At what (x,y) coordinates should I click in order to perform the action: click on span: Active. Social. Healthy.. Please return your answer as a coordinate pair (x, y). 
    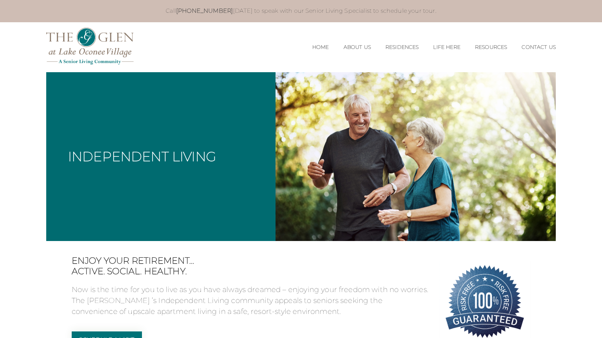
    Looking at the image, I should click on (250, 271).